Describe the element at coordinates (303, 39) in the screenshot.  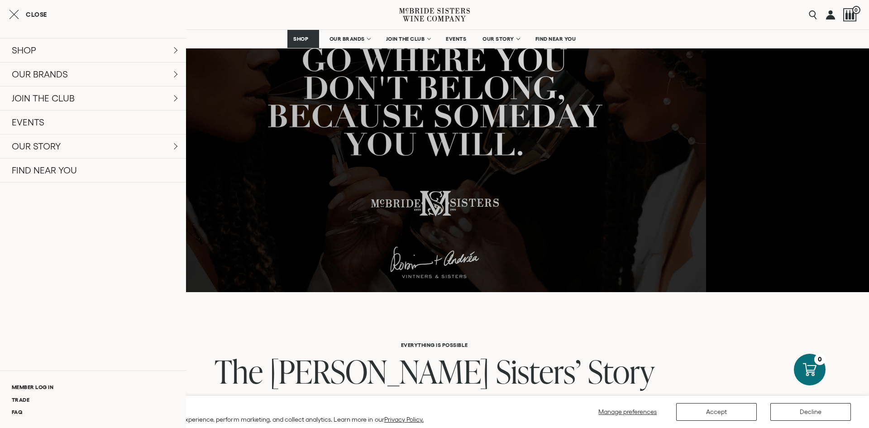
I see `a: SHOP` at that location.